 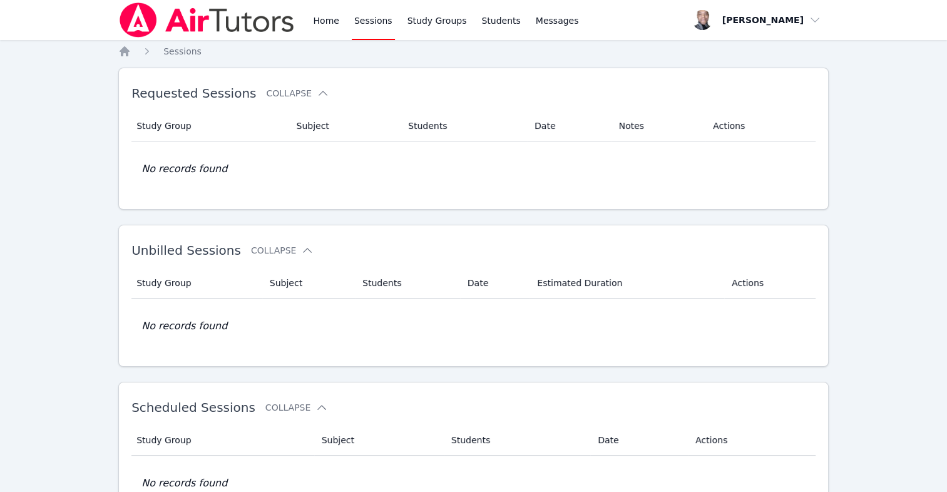 What do you see at coordinates (182, 51) in the screenshot?
I see `span: Sessions` at bounding box center [182, 51].